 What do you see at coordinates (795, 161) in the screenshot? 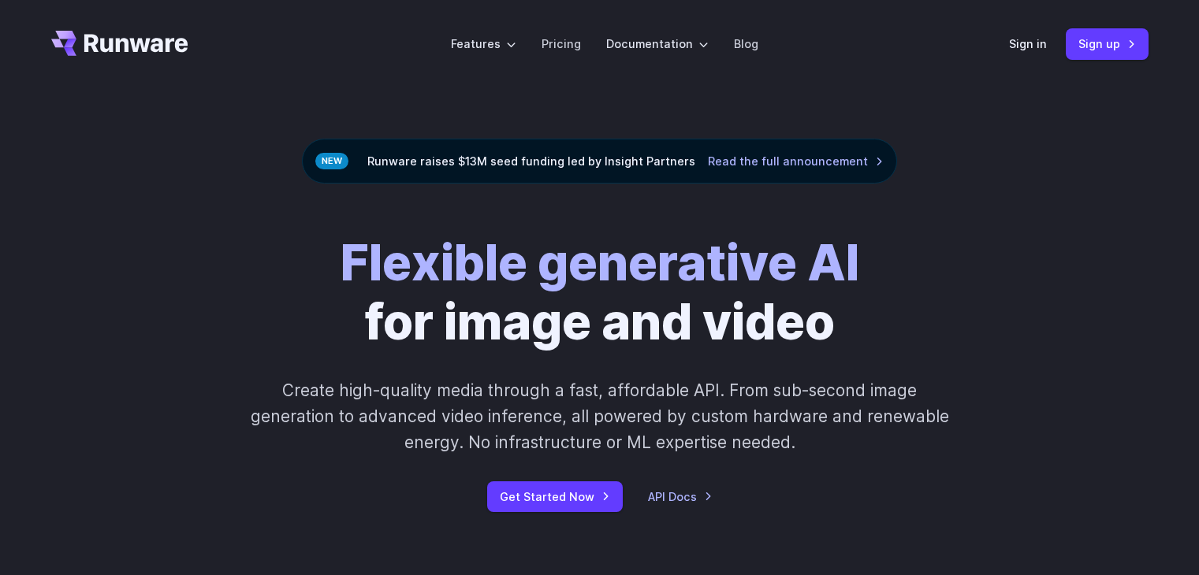
I see `a: Read the full announcement` at bounding box center [795, 161].